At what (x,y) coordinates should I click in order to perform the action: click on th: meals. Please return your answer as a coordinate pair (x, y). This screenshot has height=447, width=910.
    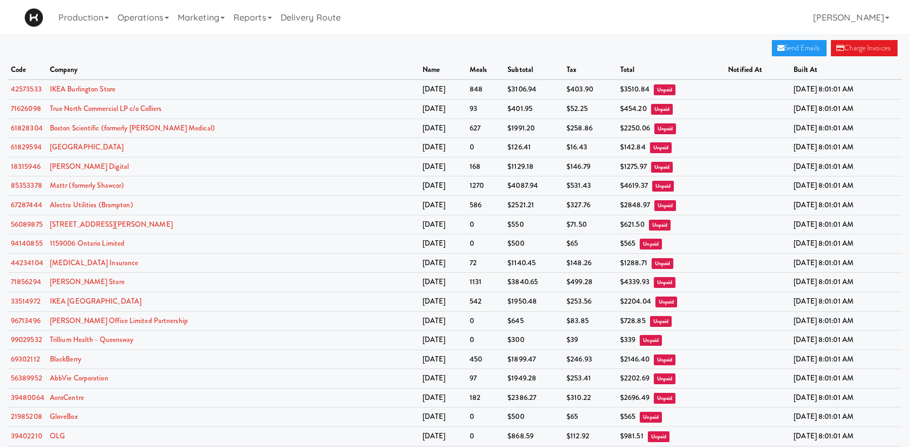
    Looking at the image, I should click on (486, 70).